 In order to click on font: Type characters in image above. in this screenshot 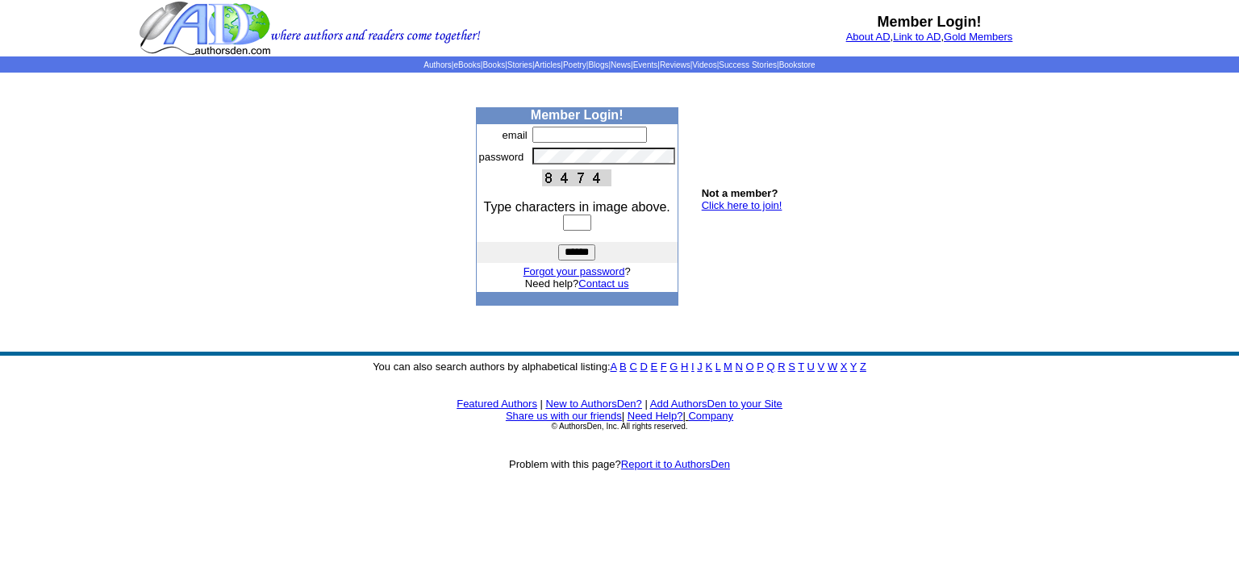, I will do `click(577, 206)`.